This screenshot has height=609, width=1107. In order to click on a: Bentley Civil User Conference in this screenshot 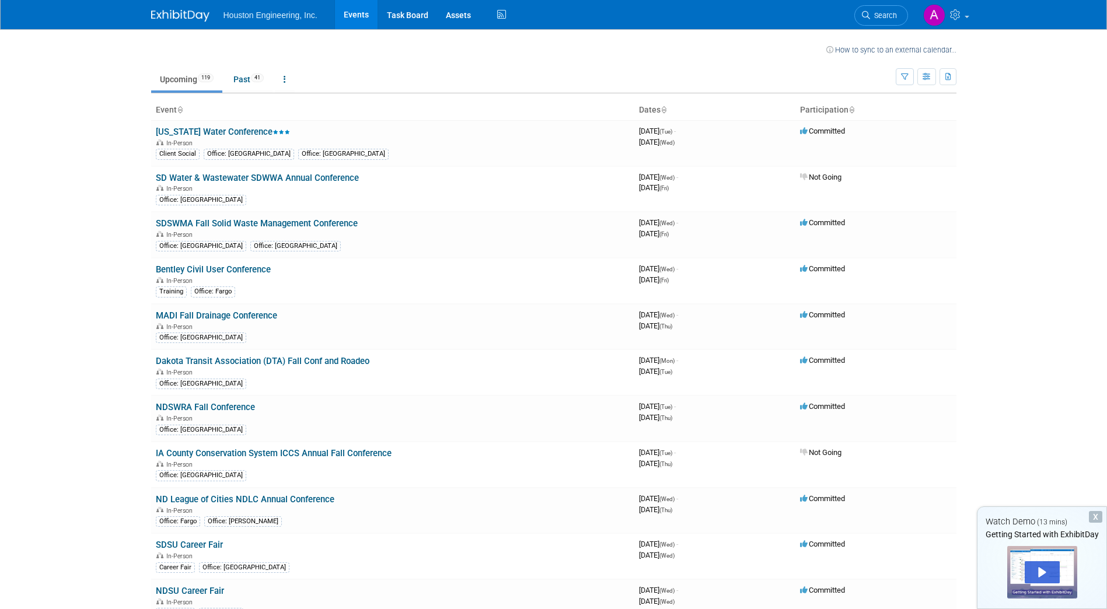, I will do `click(213, 270)`.